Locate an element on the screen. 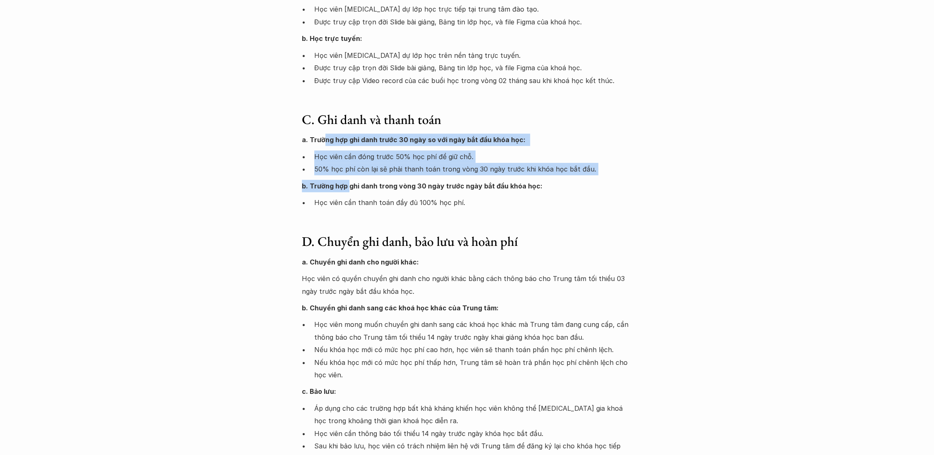  strong: a. Chuyển ghi danh cho người khác: is located at coordinates (360, 262).